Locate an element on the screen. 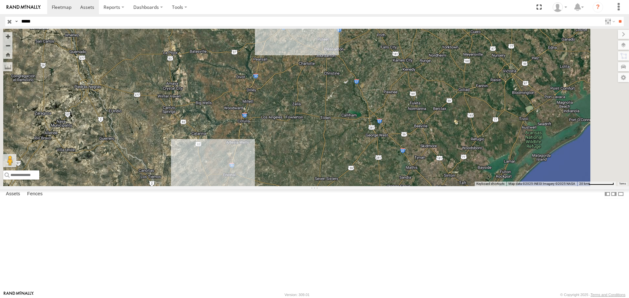 The image size is (629, 298). label: Assets is located at coordinates (13, 195).